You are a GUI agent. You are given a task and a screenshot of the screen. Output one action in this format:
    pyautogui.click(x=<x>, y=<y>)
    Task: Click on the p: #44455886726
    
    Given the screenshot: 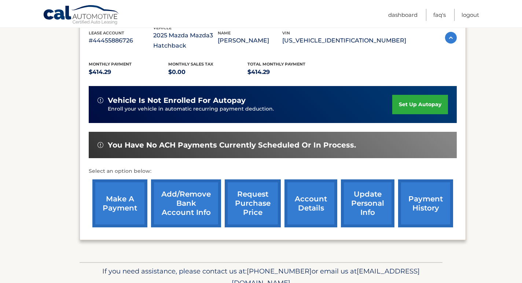 What is the action you would take?
    pyautogui.click(x=121, y=41)
    